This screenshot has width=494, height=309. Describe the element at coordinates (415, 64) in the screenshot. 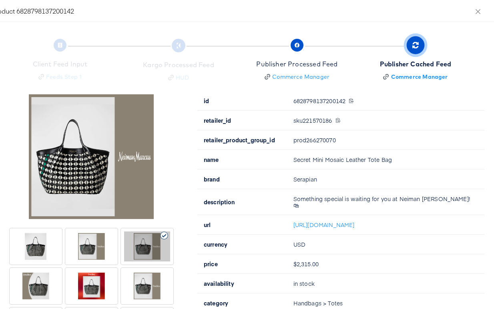

I see `div: Publisher Cached Feed` at that location.